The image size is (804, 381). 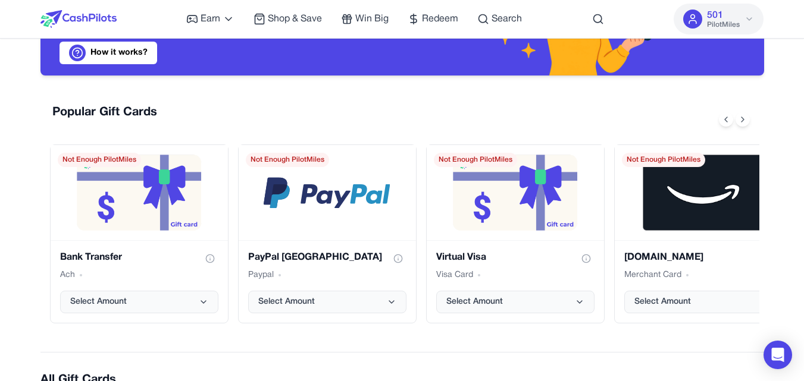 I want to click on div: Bank Transfer gift card, so click(x=139, y=234).